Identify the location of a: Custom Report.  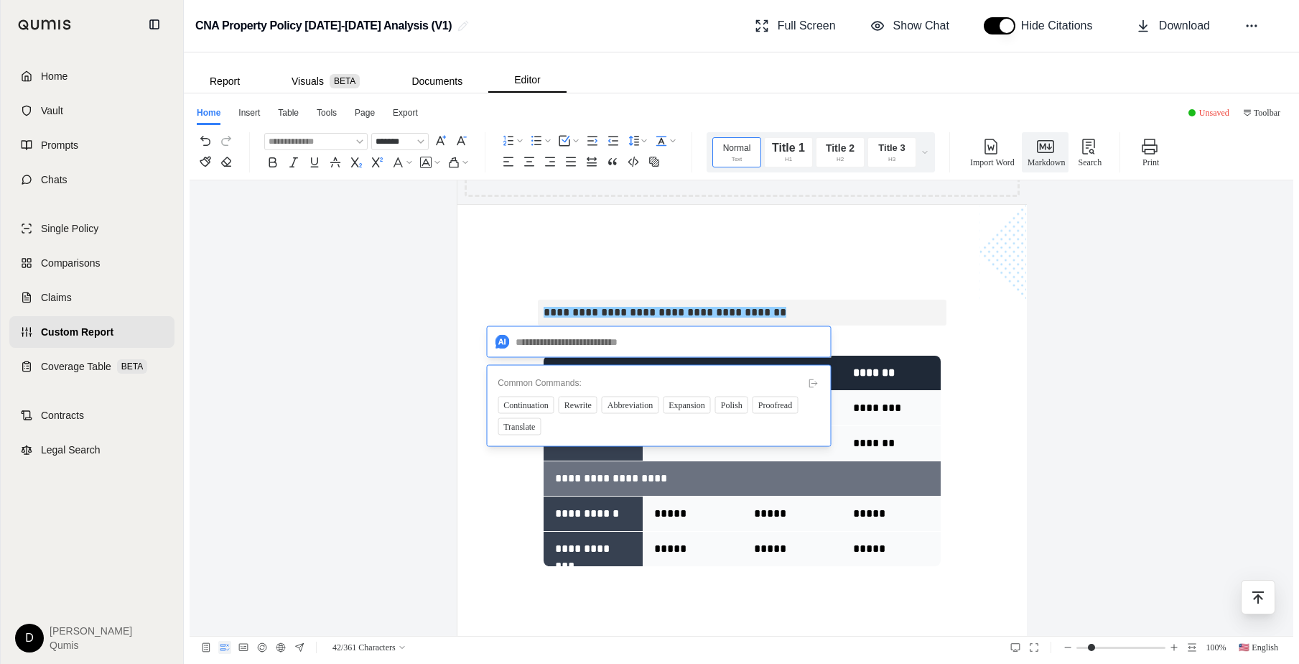
(92, 332).